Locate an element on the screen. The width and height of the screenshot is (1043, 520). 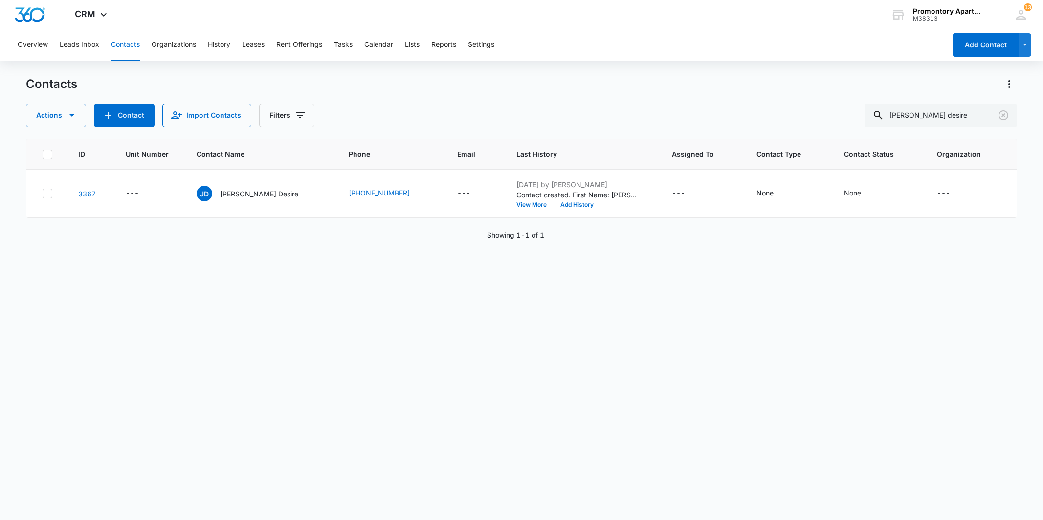
button: Tasks is located at coordinates (343, 45).